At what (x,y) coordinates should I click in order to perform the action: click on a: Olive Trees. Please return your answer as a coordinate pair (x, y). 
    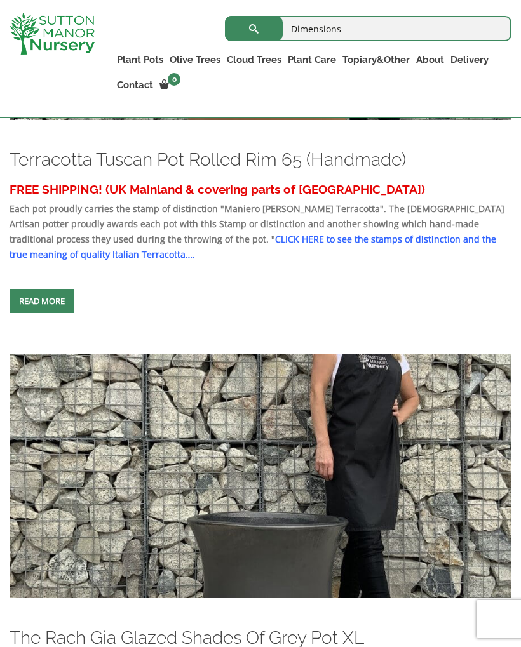
    Looking at the image, I should click on (195, 60).